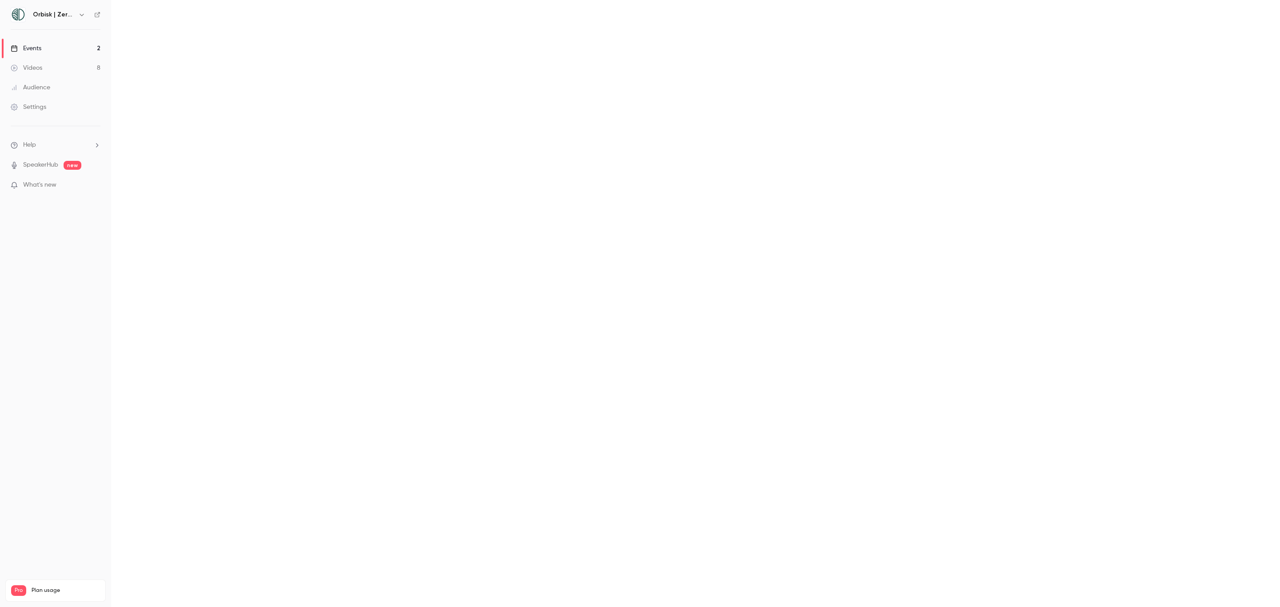  What do you see at coordinates (54, 15) in the screenshot?
I see `h6: Orbisk | Zero Food Waste` at bounding box center [54, 15].